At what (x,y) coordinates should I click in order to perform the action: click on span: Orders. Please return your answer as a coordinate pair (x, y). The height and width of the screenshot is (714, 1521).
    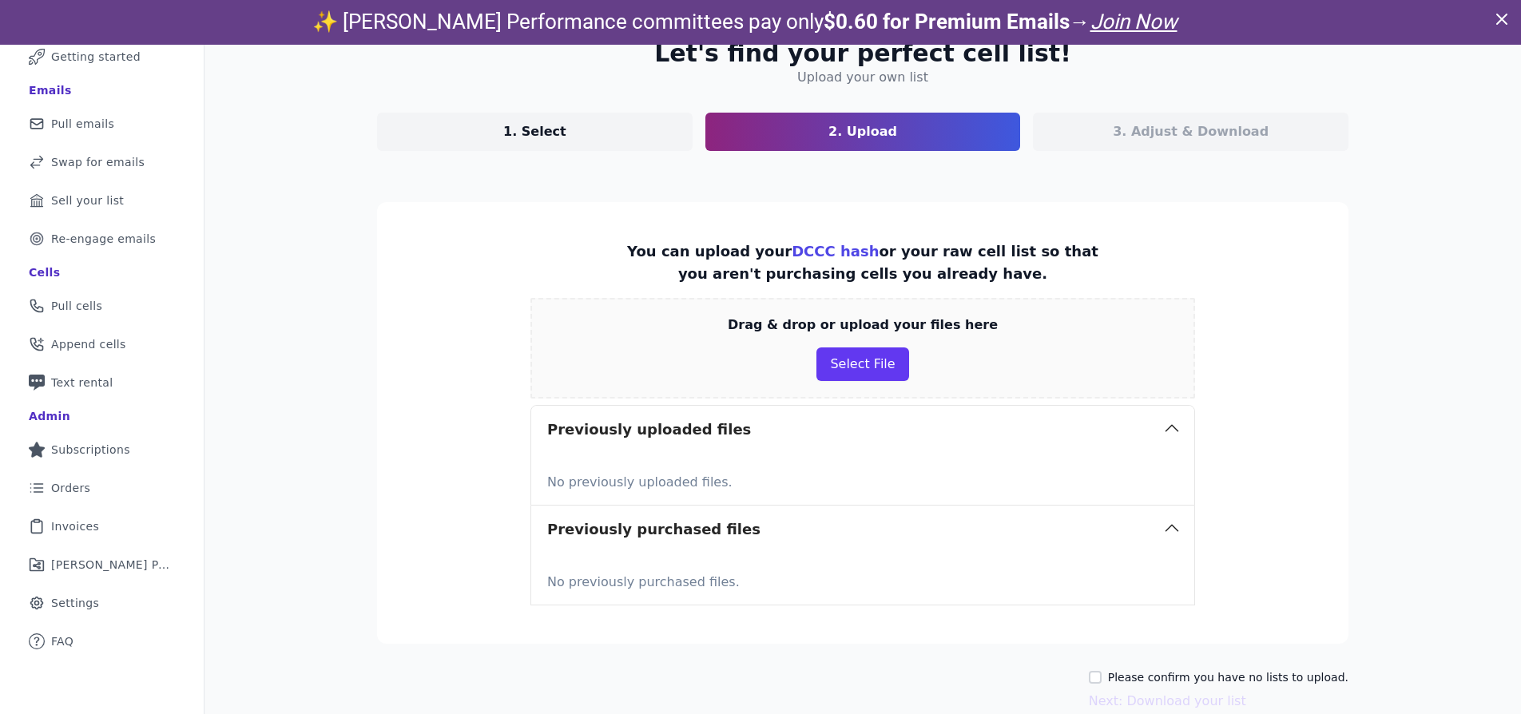
    Looking at the image, I should click on (70, 488).